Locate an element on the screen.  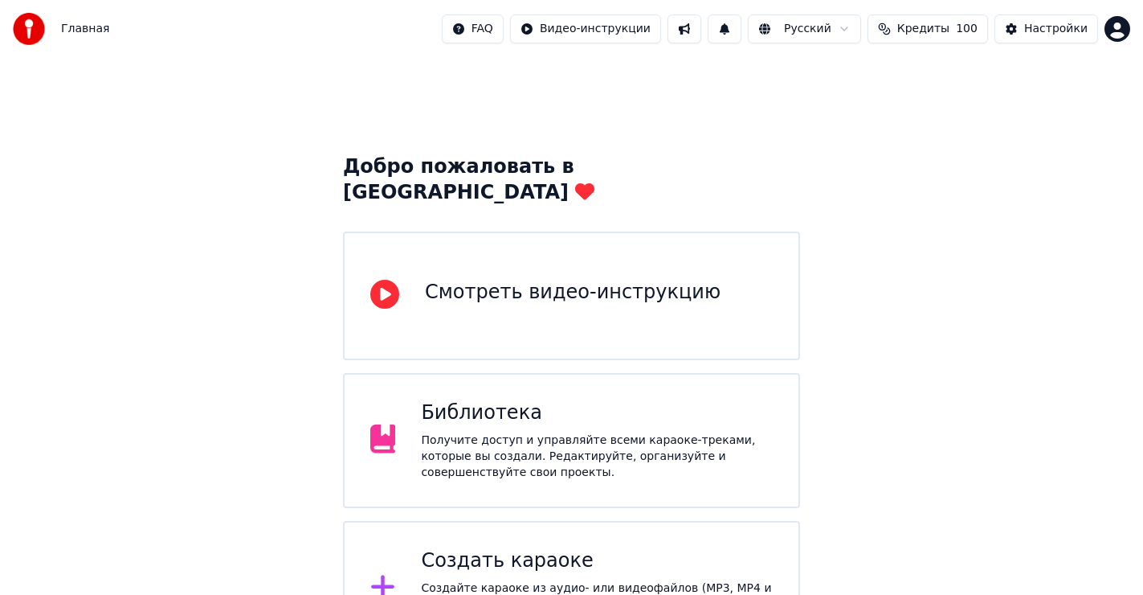
div: Получите доступ и управляйте всеми караоке-треками, которые вы создали. Редактируйте, организуйте... is located at coordinates (597, 456).